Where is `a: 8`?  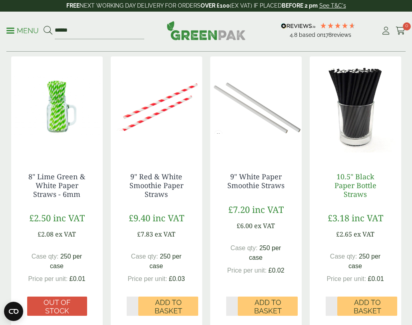
a: 8 is located at coordinates (57, 106).